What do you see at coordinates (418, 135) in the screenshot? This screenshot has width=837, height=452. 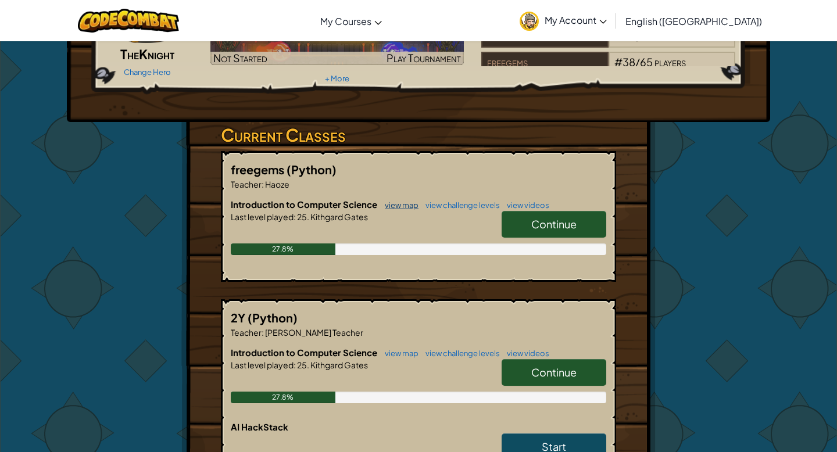 I see `h3: Current Classes` at bounding box center [418, 135].